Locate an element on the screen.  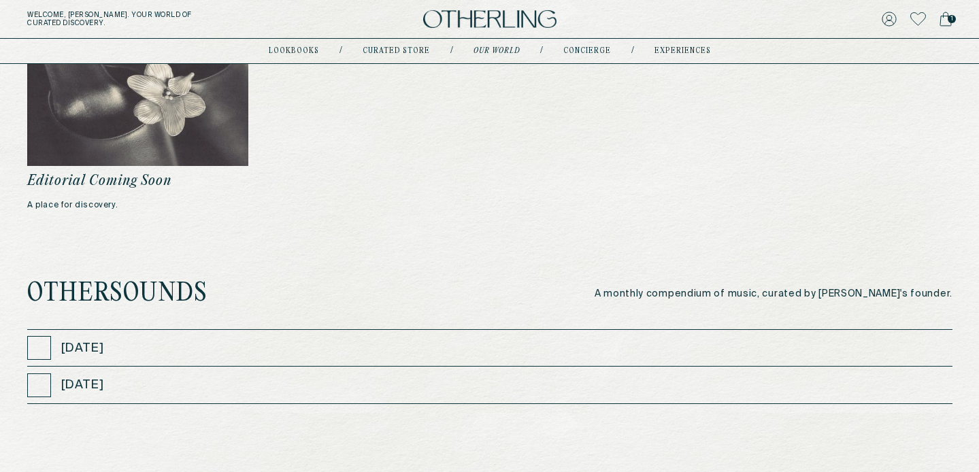
a: 1 is located at coordinates (946, 19).